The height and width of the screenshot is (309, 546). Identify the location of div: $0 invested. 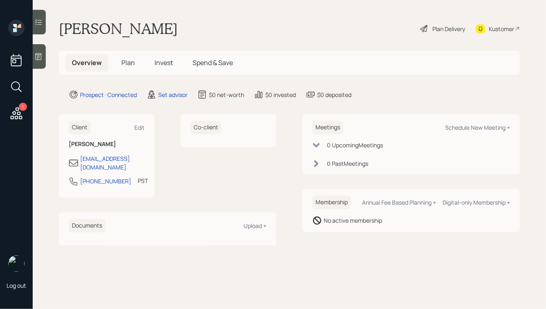
(280, 94).